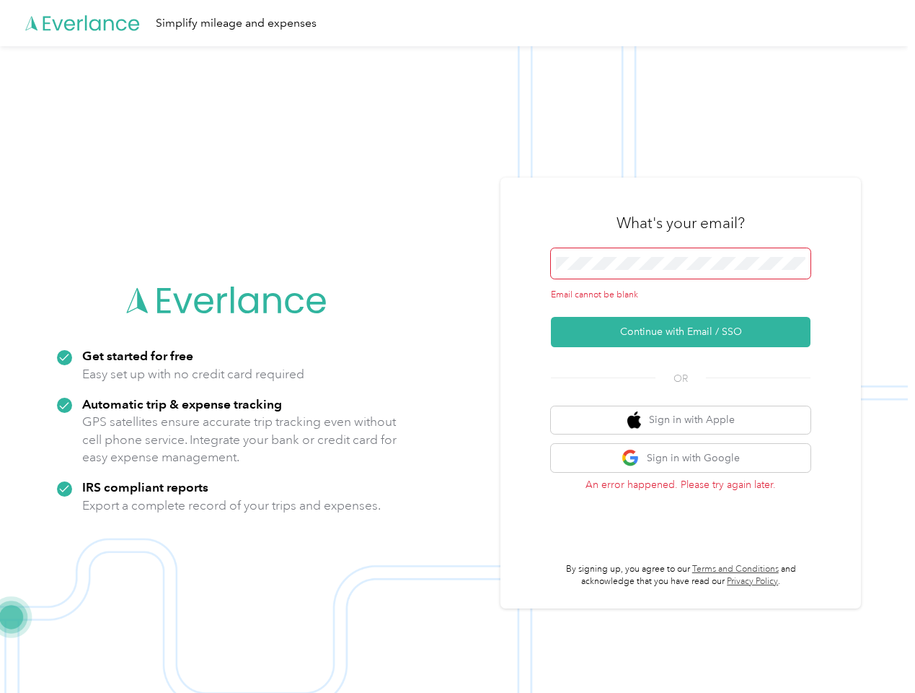 The height and width of the screenshot is (693, 915). What do you see at coordinates (681, 295) in the screenshot?
I see `div: Email cannot be blank` at bounding box center [681, 295].